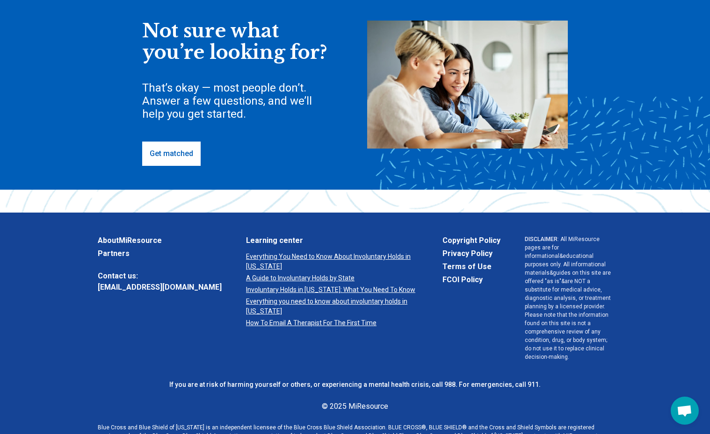 The height and width of the screenshot is (434, 710). Describe the element at coordinates (568, 298) in the screenshot. I see `p: : All MiResource pages are for informational & educational purposes only. All informational mater...` at that location.